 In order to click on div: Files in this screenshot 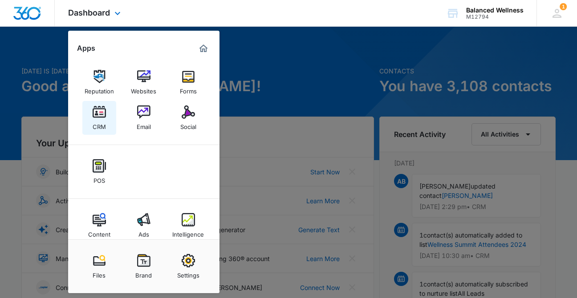, I will do `click(99, 273)`.